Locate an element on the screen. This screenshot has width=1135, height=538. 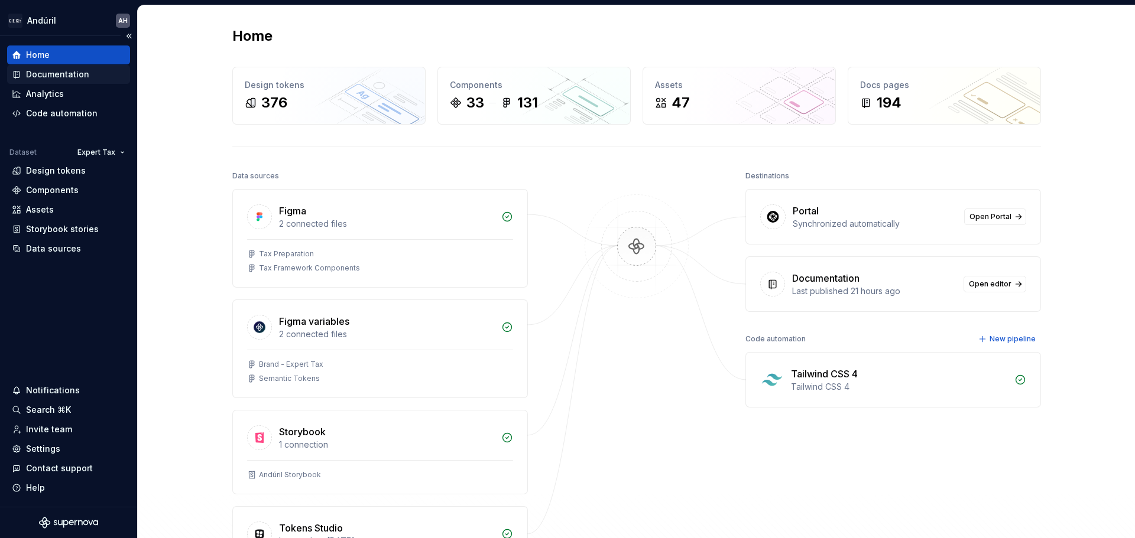
a: Analytics is located at coordinates (69, 94).